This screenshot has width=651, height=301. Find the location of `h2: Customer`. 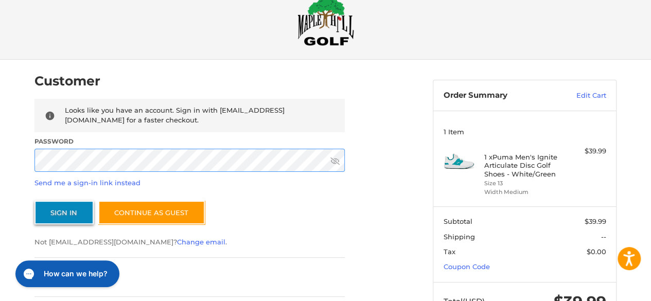

h2: Customer is located at coordinates (67, 81).